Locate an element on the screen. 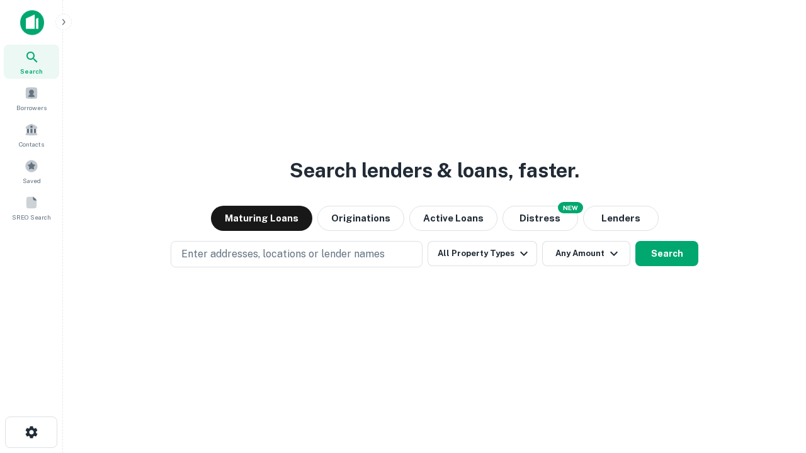  div: Chat Widget is located at coordinates (774, 383).